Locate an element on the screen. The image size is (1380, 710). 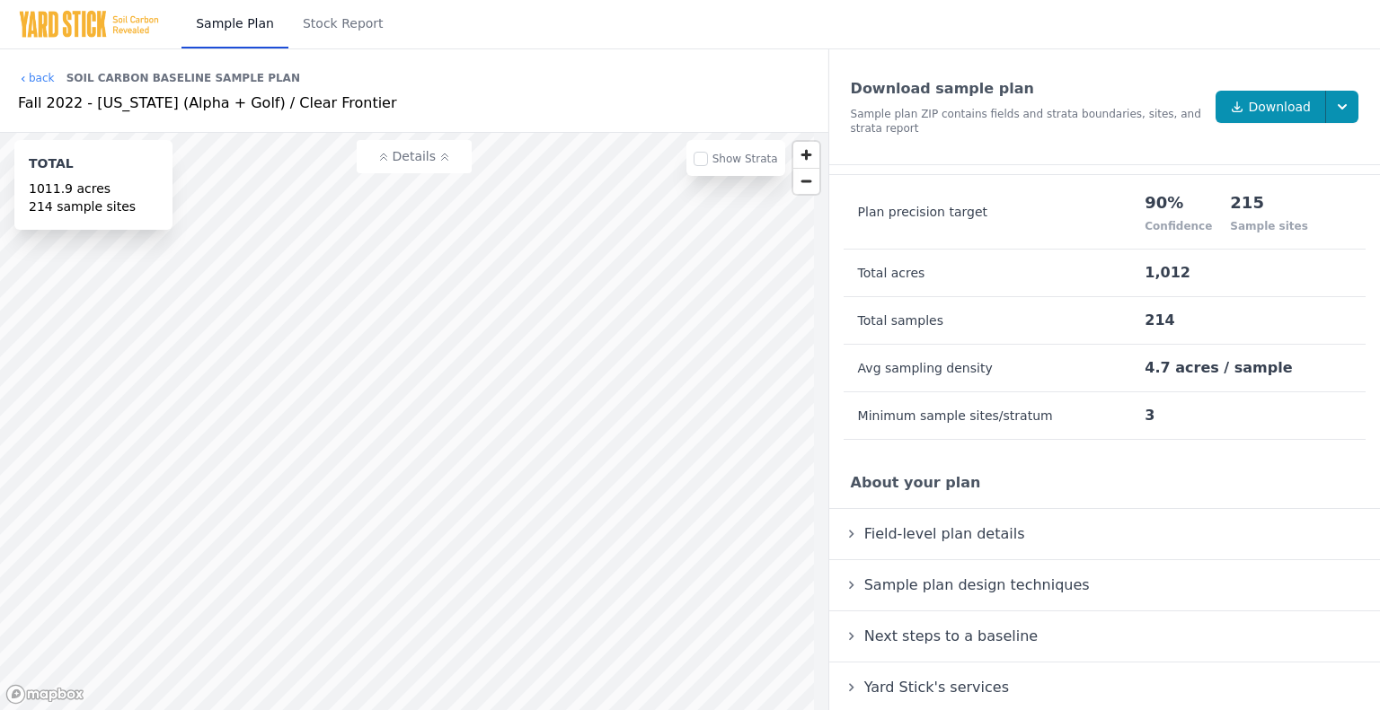
img: Yard Stick Logo is located at coordinates (89, 24).